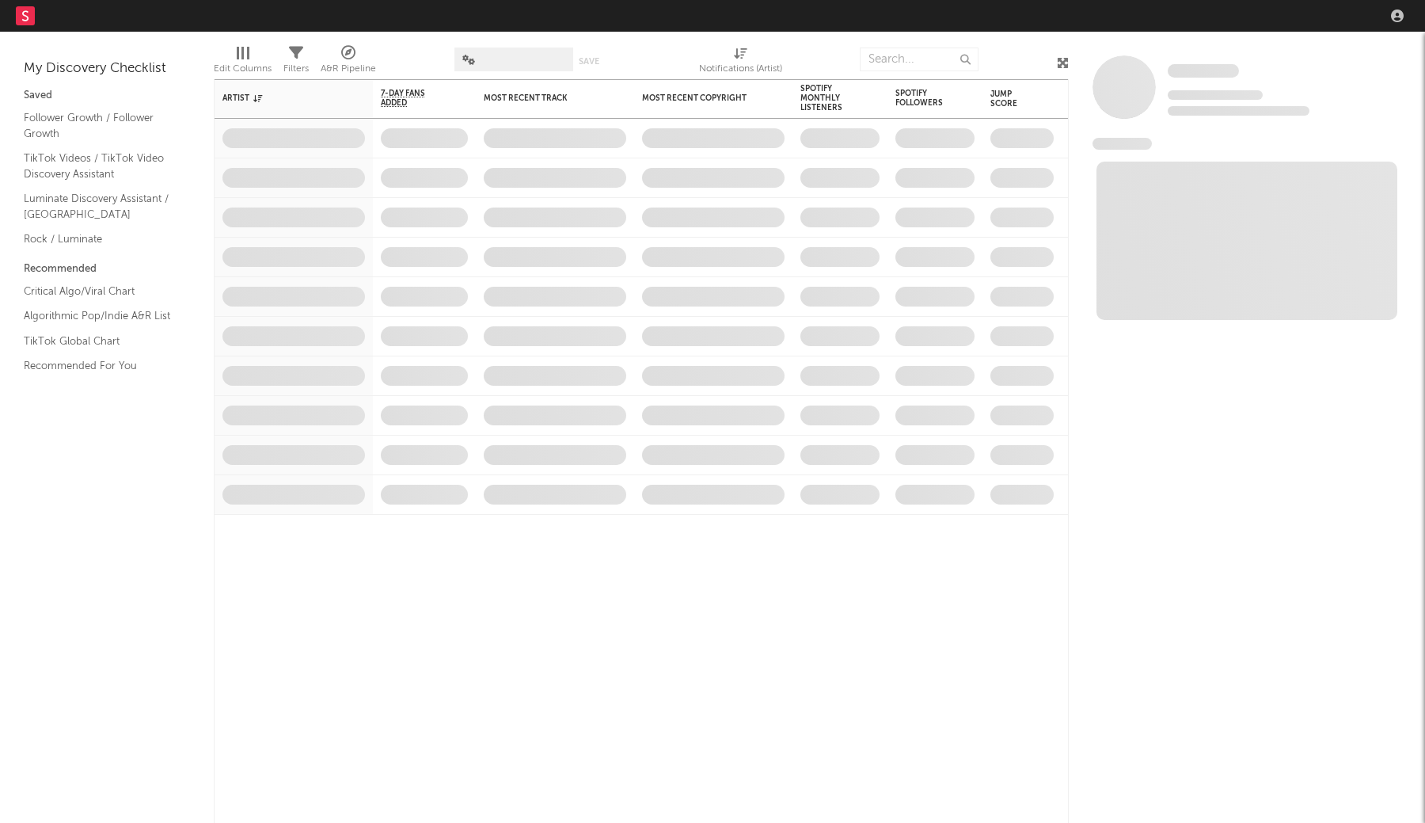  I want to click on div: Artist, so click(282, 98).